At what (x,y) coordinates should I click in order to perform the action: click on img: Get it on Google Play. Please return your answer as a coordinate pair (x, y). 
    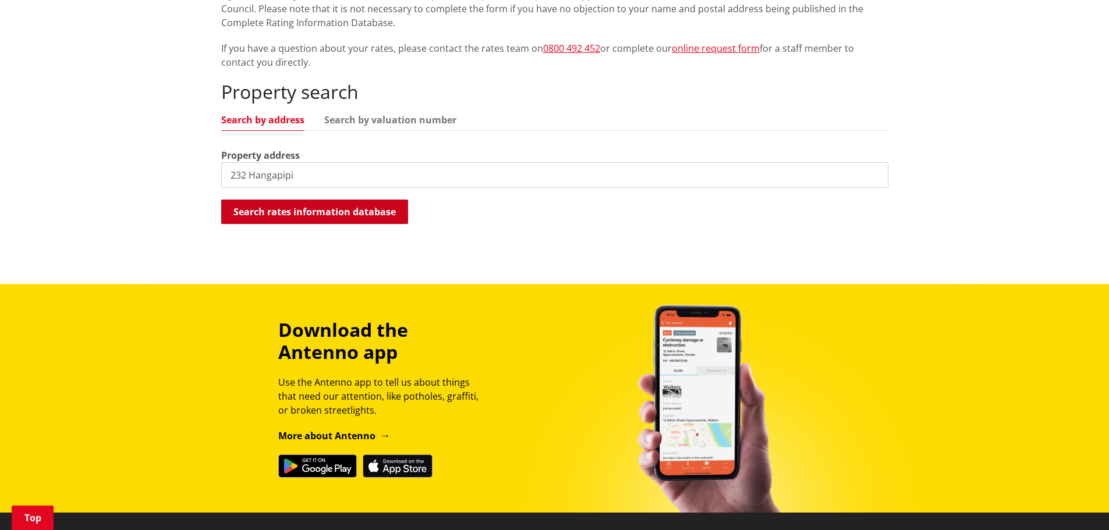
    Looking at the image, I should click on (317, 466).